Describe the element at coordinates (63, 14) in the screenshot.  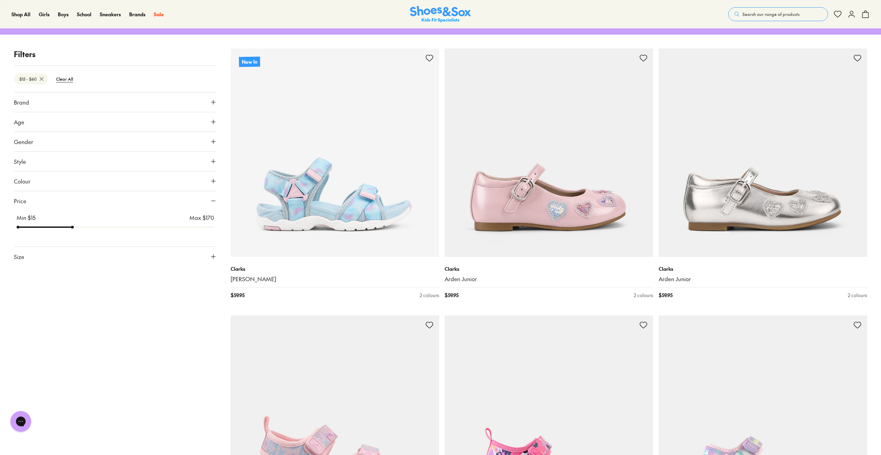
I see `span: Boys` at that location.